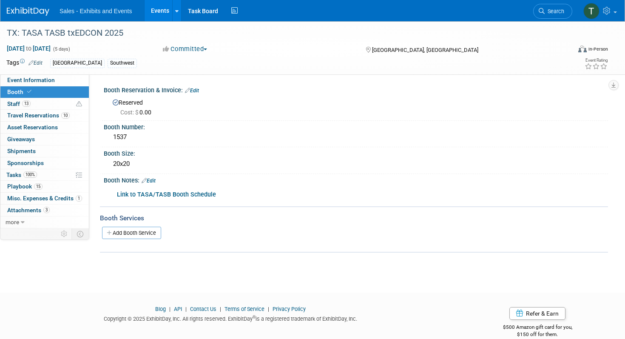 The image size is (625, 339). I want to click on a: Misc. Expenses & Credits1, so click(45, 198).